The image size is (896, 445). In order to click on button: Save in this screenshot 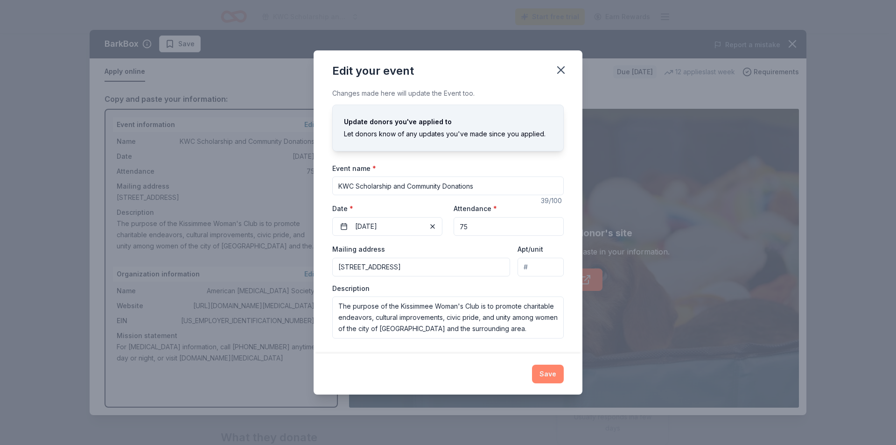, I will do `click(548, 374)`.